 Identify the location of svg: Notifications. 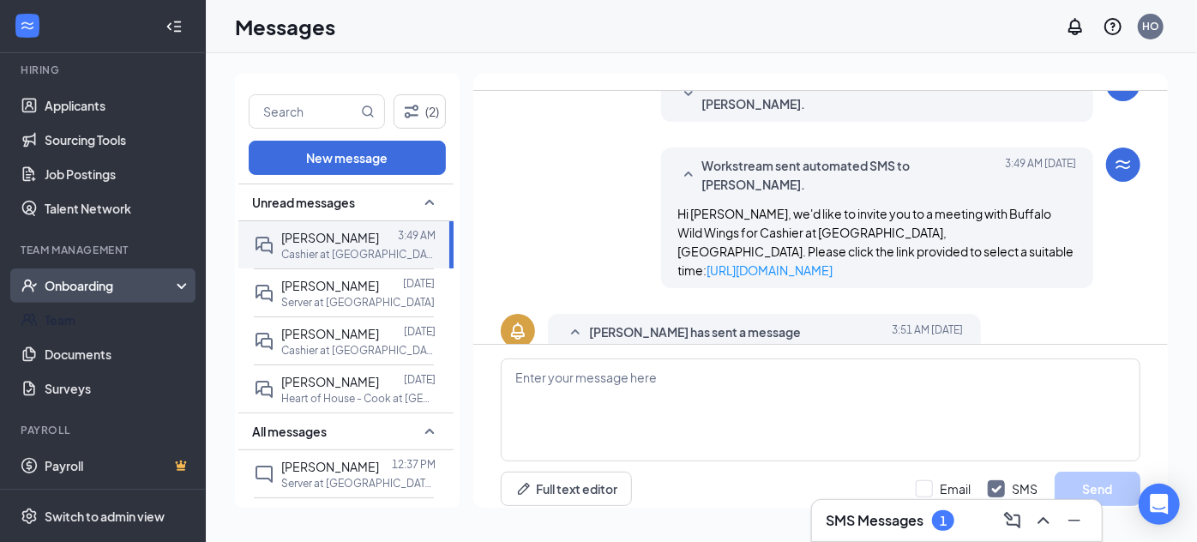
(1075, 27).